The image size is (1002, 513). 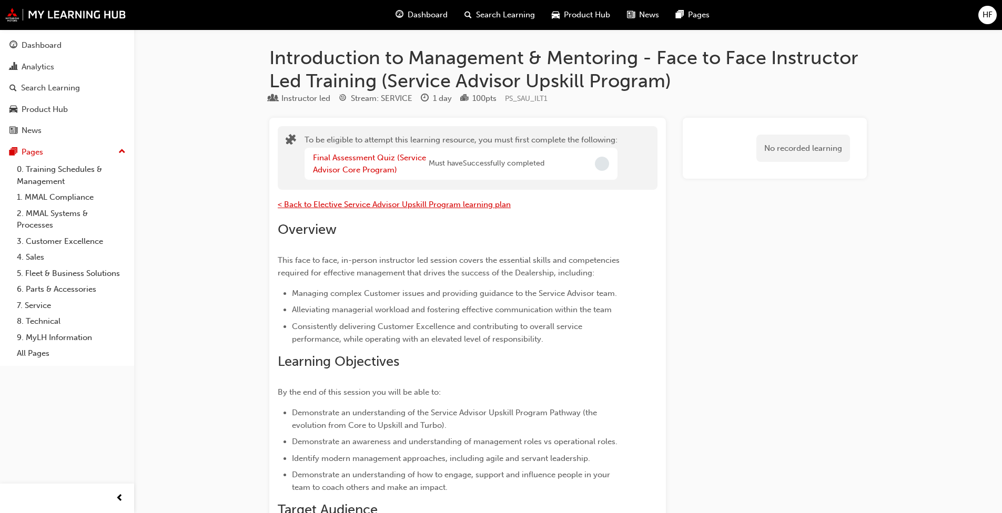 I want to click on span: Dashboard, so click(x=428, y=15).